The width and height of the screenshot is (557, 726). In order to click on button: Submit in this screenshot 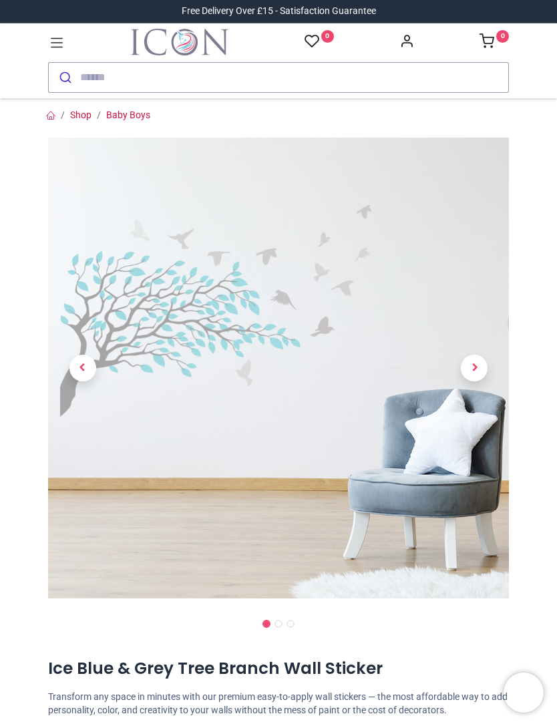, I will do `click(64, 77)`.